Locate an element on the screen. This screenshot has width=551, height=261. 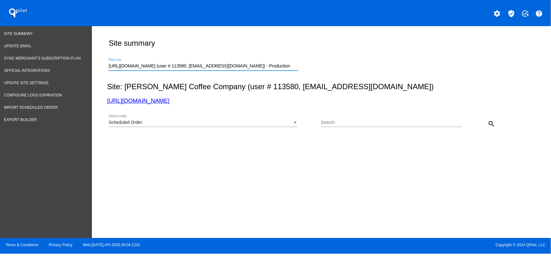
span: Update Email is located at coordinates (18, 46).